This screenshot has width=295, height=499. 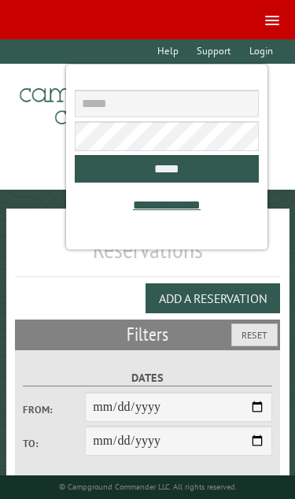 I want to click on label: To:, so click(x=54, y=443).